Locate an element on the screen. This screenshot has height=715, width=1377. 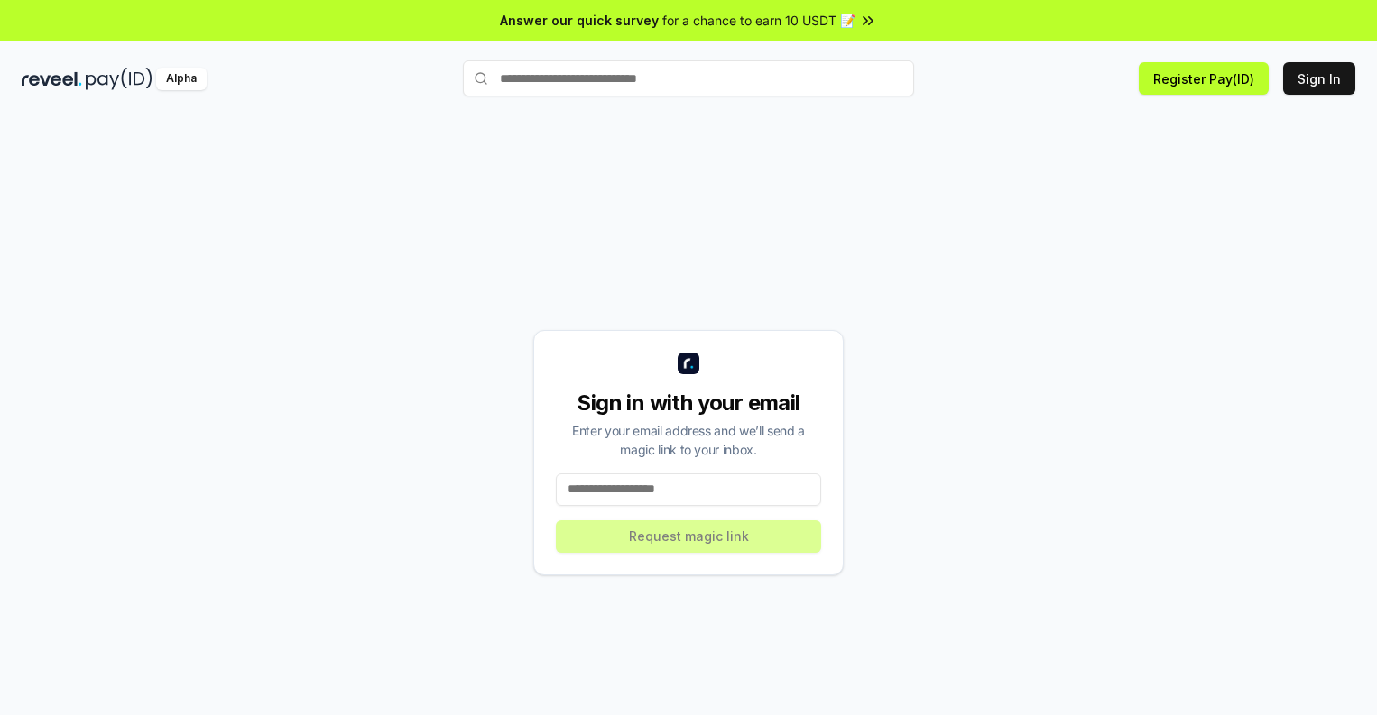
img: pay_id is located at coordinates (119, 78).